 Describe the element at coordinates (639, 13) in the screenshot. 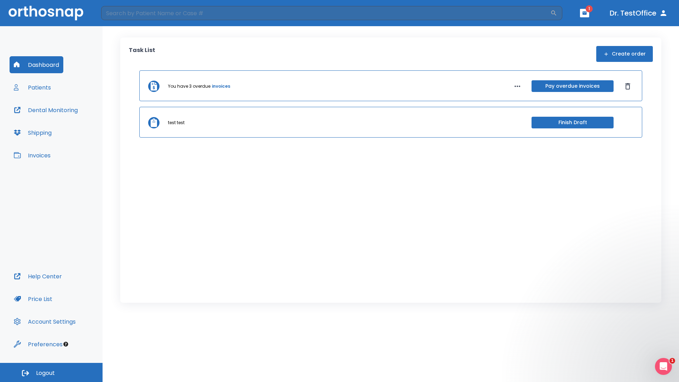

I see `button: Dr. TestOffice` at that location.